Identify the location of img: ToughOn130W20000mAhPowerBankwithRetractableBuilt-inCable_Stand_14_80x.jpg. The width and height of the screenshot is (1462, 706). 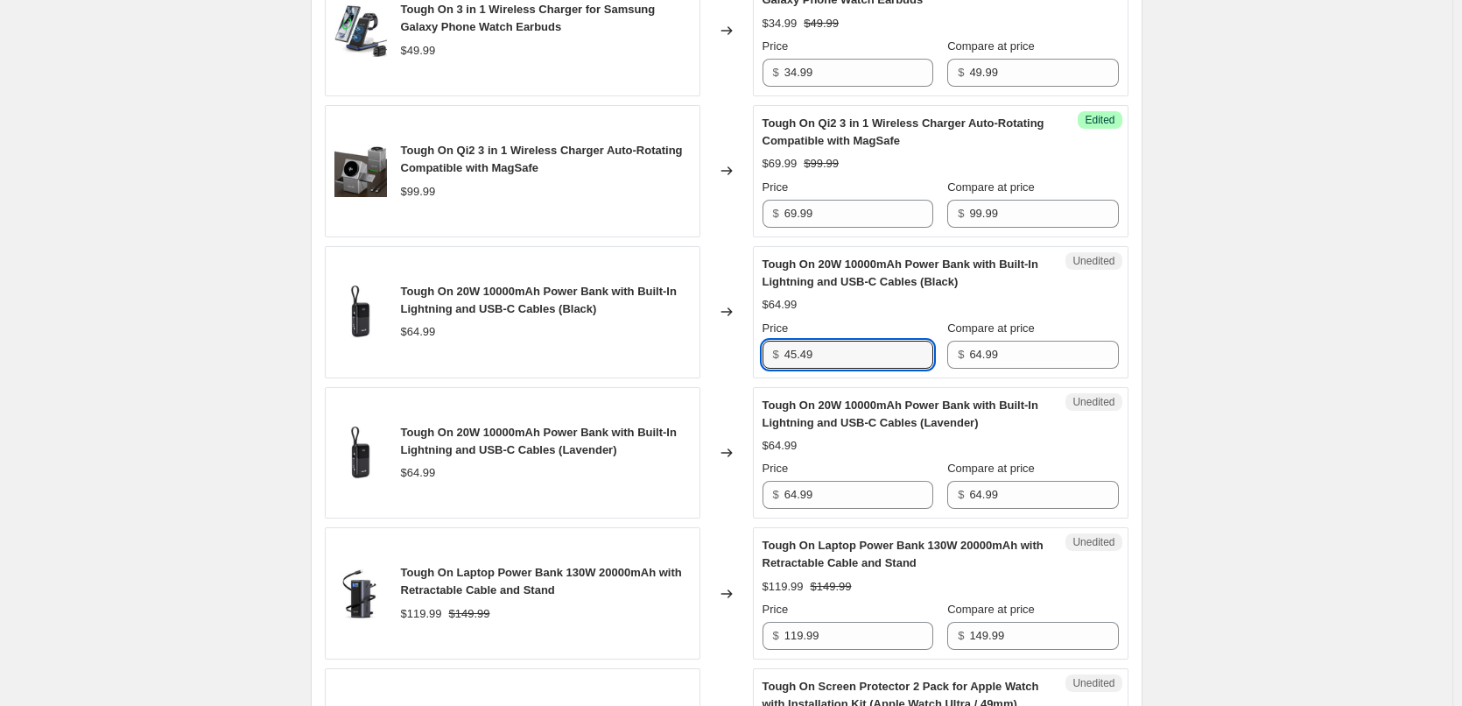
(361, 594).